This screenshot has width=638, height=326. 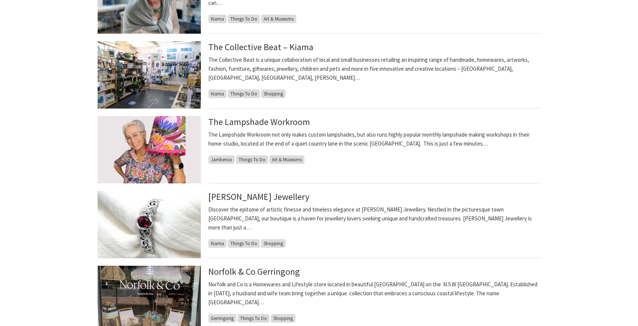 I want to click on a: The Lampshade Workroom, so click(x=259, y=122).